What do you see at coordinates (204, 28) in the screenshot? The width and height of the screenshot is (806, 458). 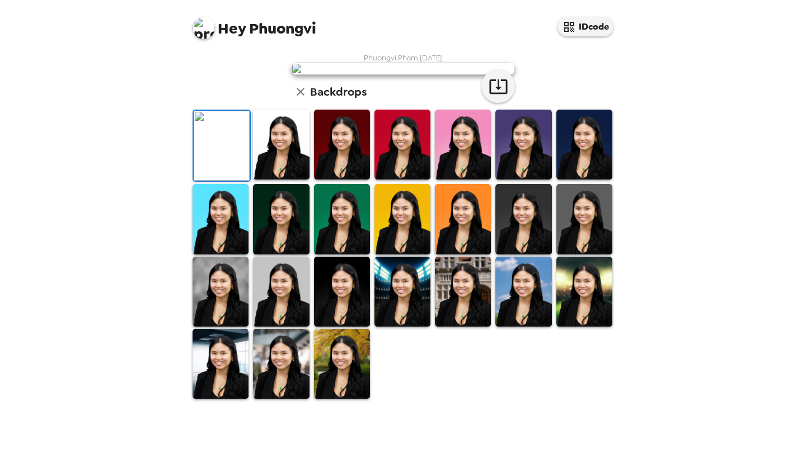 I see `img: profile pic` at bounding box center [204, 28].